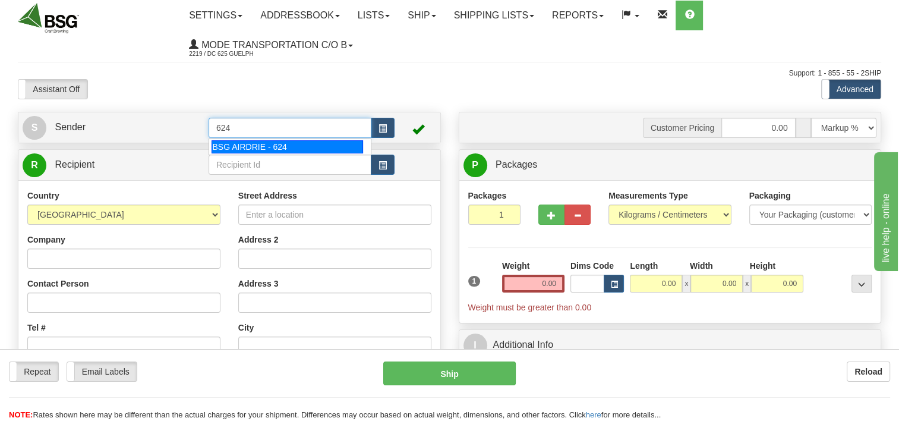 This screenshot has height=421, width=899. What do you see at coordinates (233, 54) in the screenshot?
I see `span: 2219 / DC 625 Guelph` at bounding box center [233, 54].